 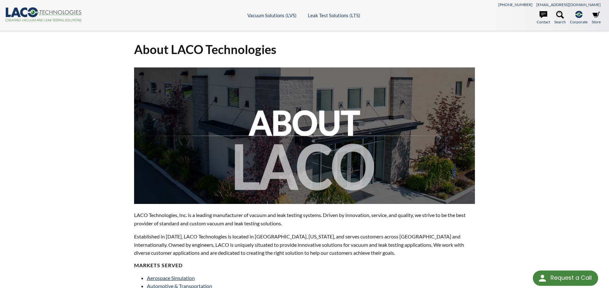 What do you see at coordinates (305, 219) in the screenshot?
I see `p: LACO Technologies, Inc. is a leading manufacturer of vacuum and leak testing systems. Driven by i...` at bounding box center [305, 219].